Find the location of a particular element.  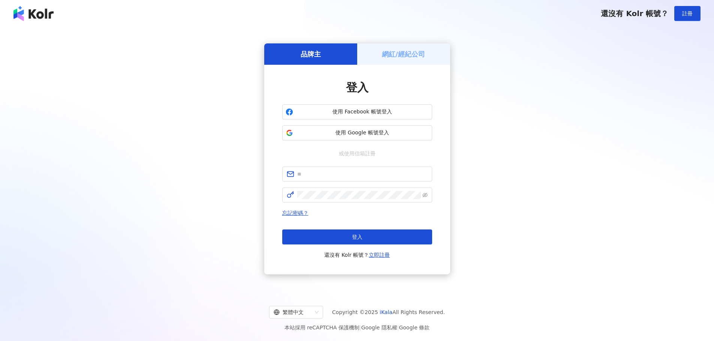

span: 註冊 is located at coordinates (687, 13).